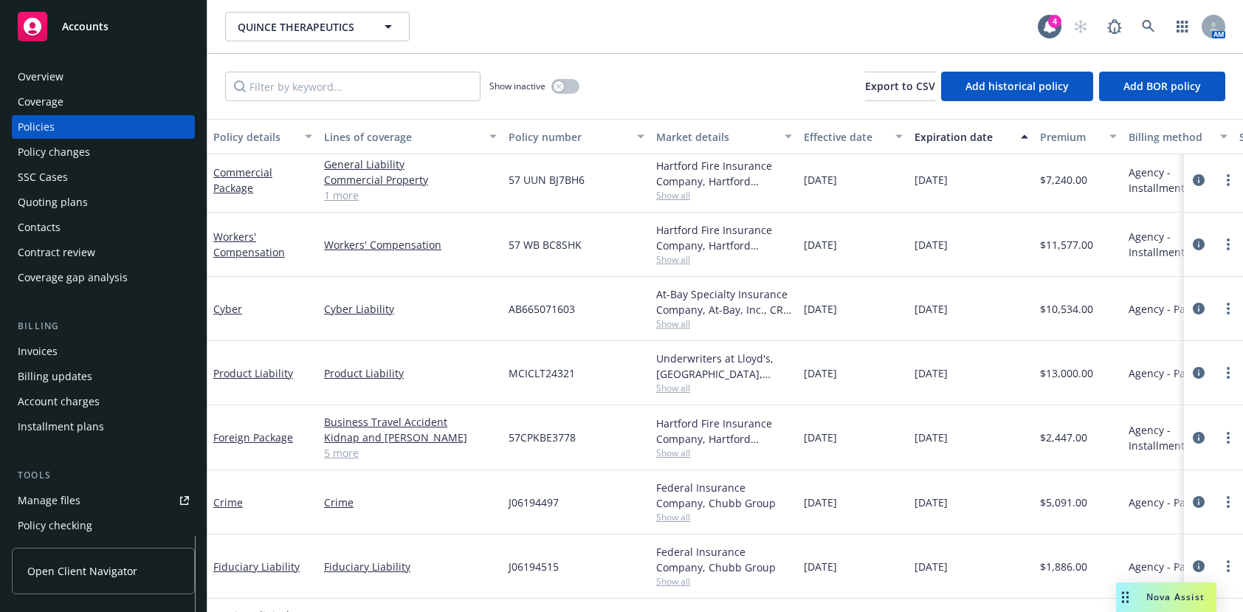 Image resolution: width=1243 pixels, height=612 pixels. What do you see at coordinates (410, 195) in the screenshot?
I see `a: 1 more` at bounding box center [410, 195].